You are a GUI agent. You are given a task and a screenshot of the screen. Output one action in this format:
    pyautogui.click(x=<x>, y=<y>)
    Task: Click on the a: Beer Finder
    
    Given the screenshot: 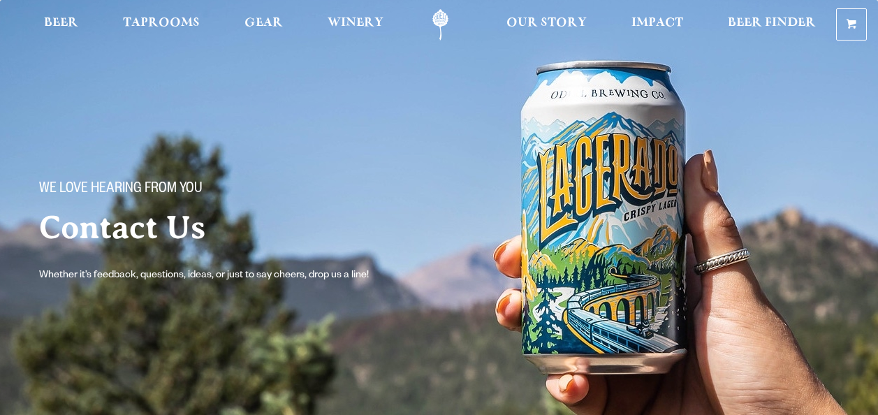 What is the action you would take?
    pyautogui.click(x=772, y=24)
    